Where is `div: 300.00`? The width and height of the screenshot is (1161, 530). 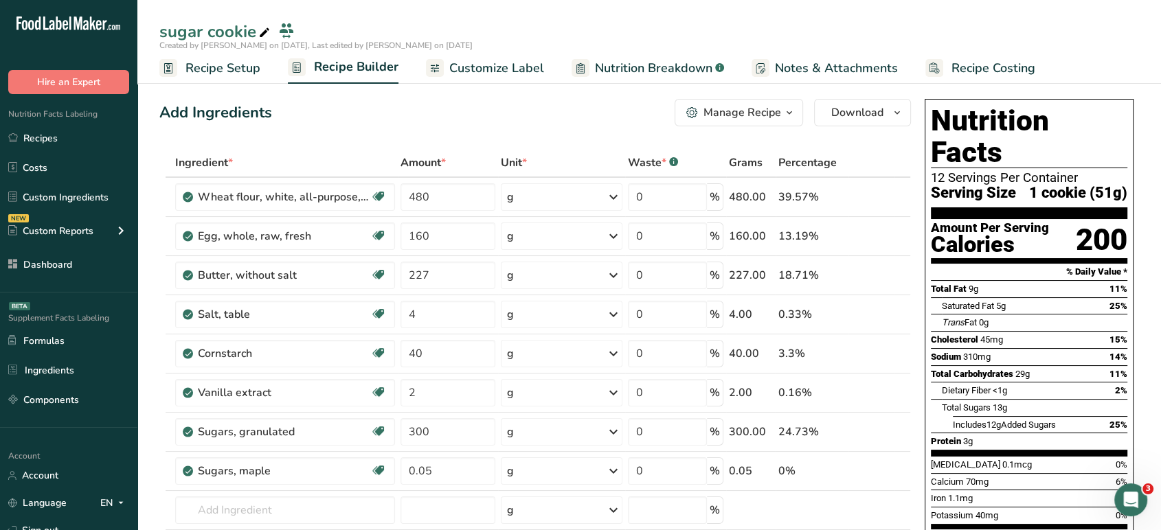
div: 300.00 is located at coordinates (751, 432).